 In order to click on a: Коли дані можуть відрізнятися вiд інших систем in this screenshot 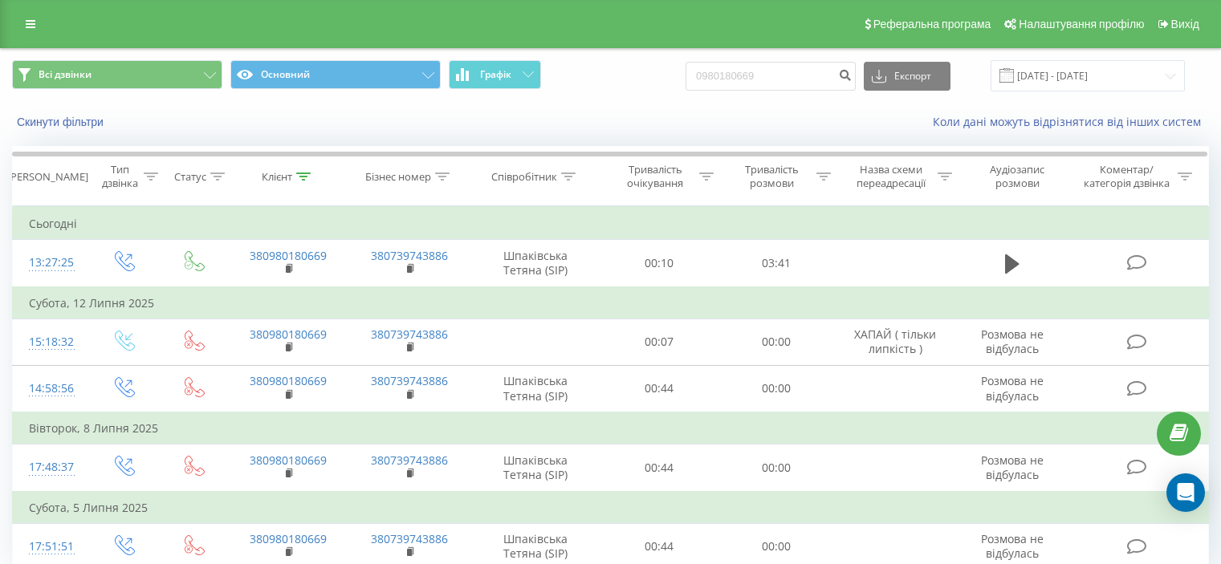, I will do `click(1071, 121)`.